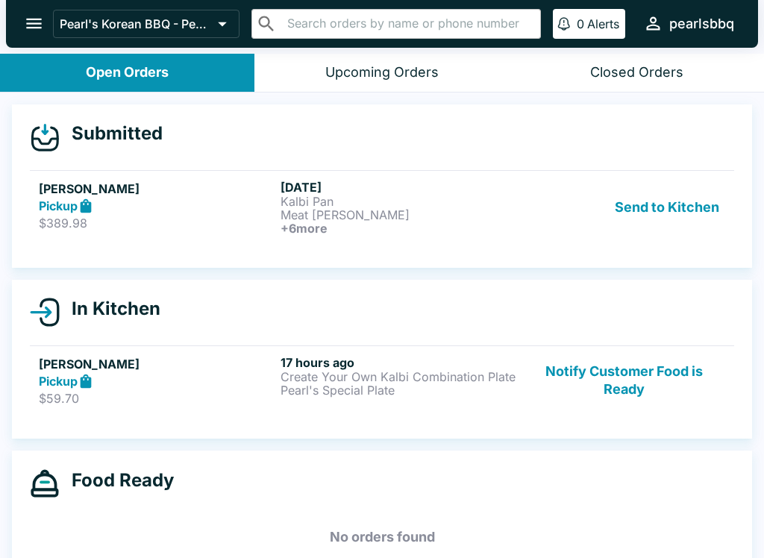 The height and width of the screenshot is (558, 764). I want to click on div: pearlsbbq, so click(701, 24).